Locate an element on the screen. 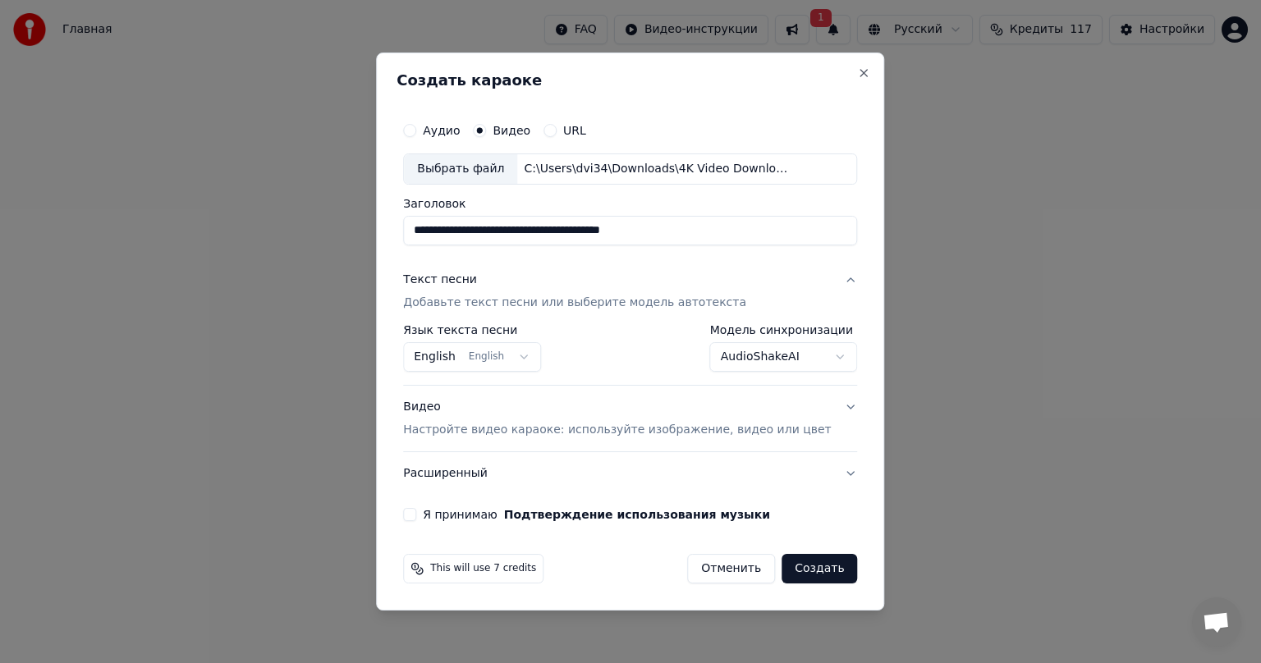 This screenshot has width=1261, height=663. label: Язык текста песни is located at coordinates (472, 330).